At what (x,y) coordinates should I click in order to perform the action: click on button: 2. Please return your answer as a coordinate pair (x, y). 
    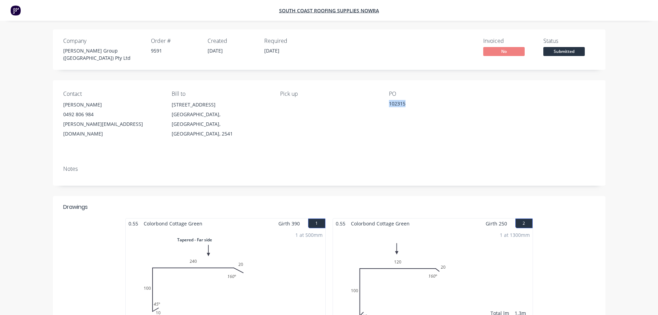
    Looking at the image, I should click on (524, 223).